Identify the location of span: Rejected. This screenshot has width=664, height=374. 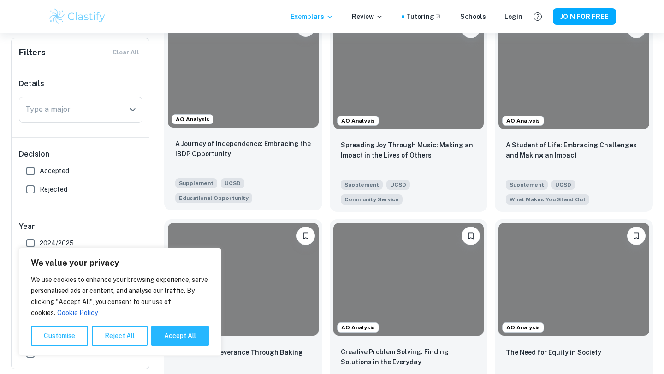
(53, 190).